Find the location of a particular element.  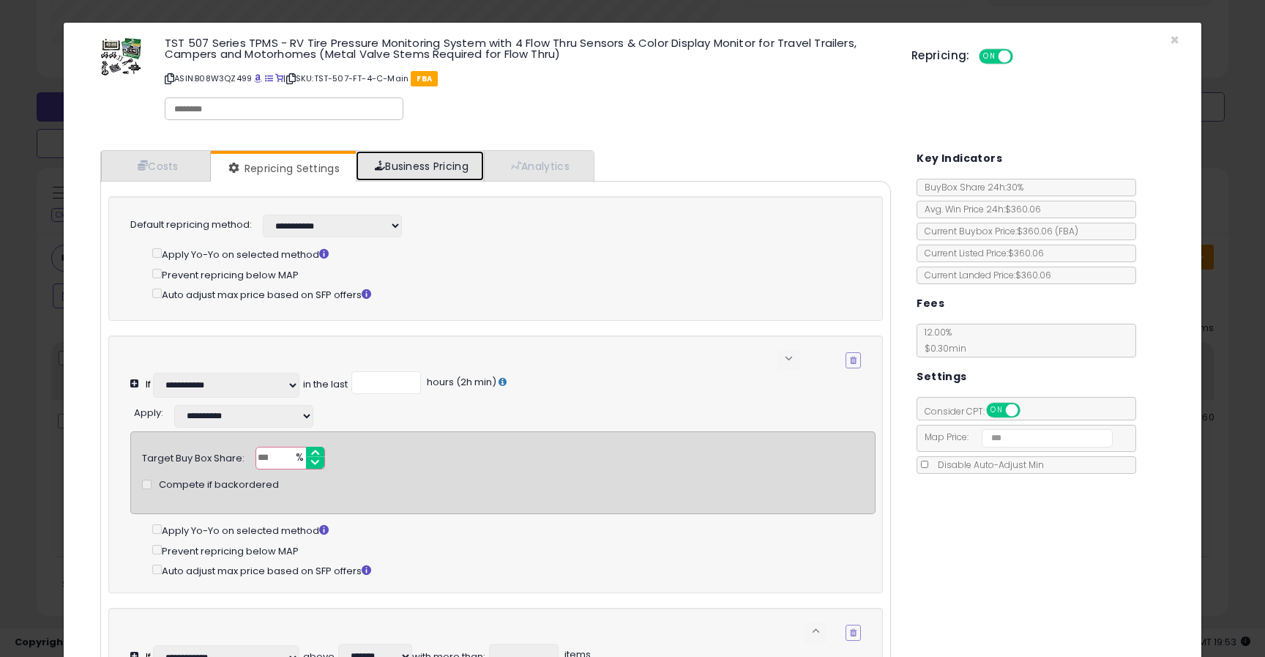

a: Analytics is located at coordinates (538, 165).